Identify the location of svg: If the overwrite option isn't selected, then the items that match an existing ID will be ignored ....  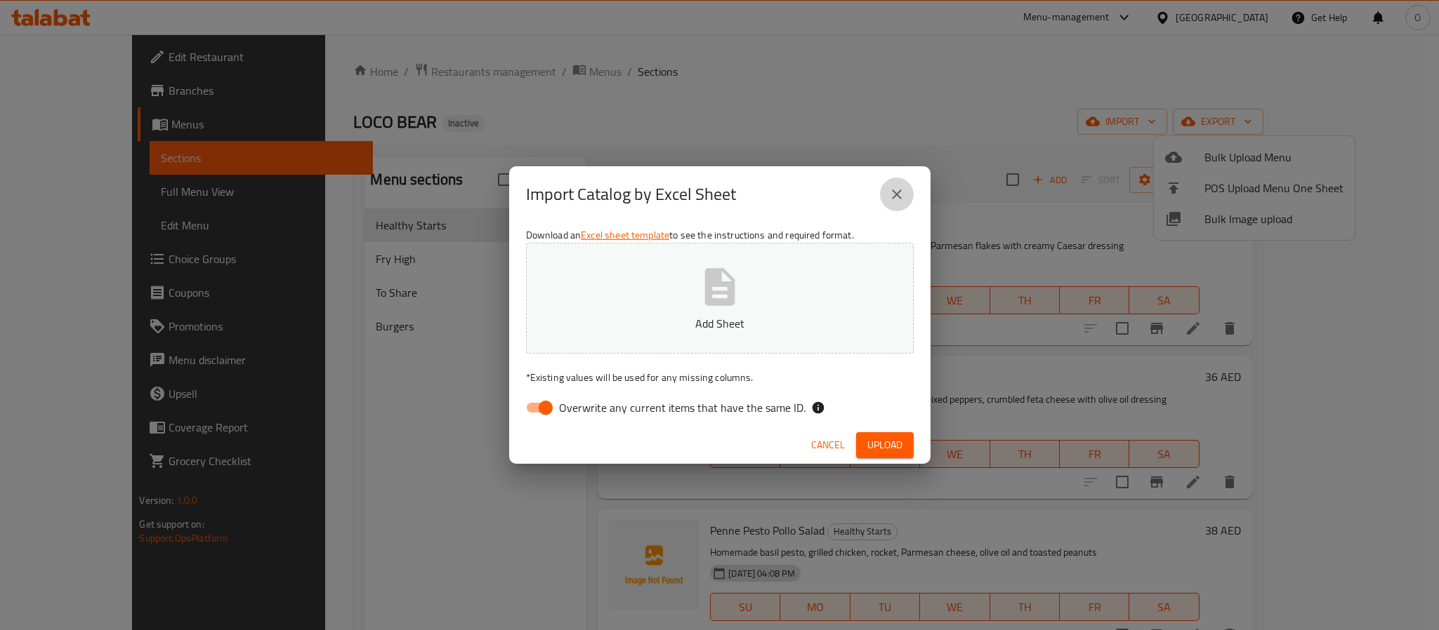
(818, 408).